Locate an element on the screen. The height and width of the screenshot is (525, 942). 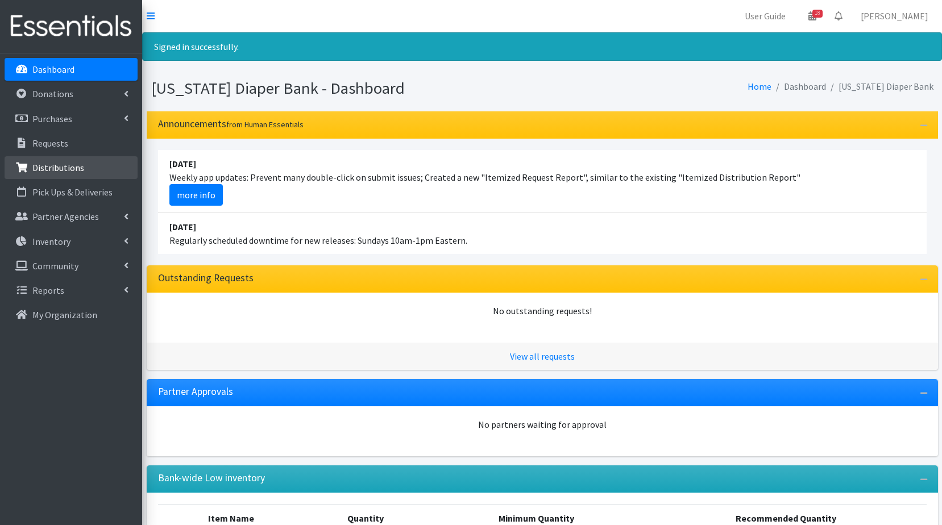
a: My Organization is located at coordinates (71, 315).